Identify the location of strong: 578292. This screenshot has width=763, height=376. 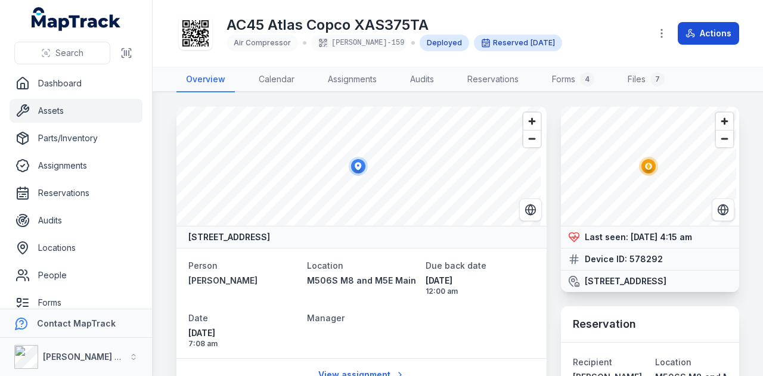
(646, 259).